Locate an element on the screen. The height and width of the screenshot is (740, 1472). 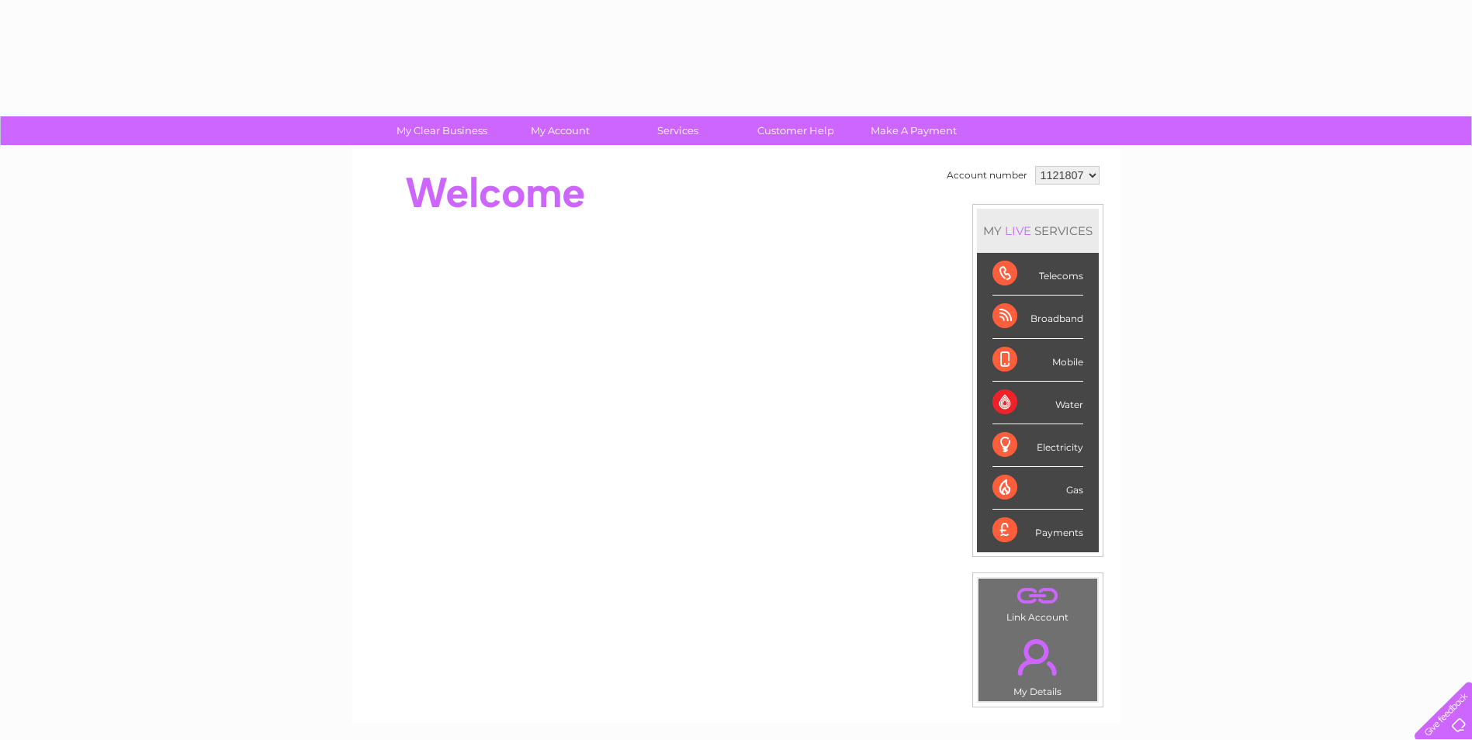
div: Payments is located at coordinates (1038, 531).